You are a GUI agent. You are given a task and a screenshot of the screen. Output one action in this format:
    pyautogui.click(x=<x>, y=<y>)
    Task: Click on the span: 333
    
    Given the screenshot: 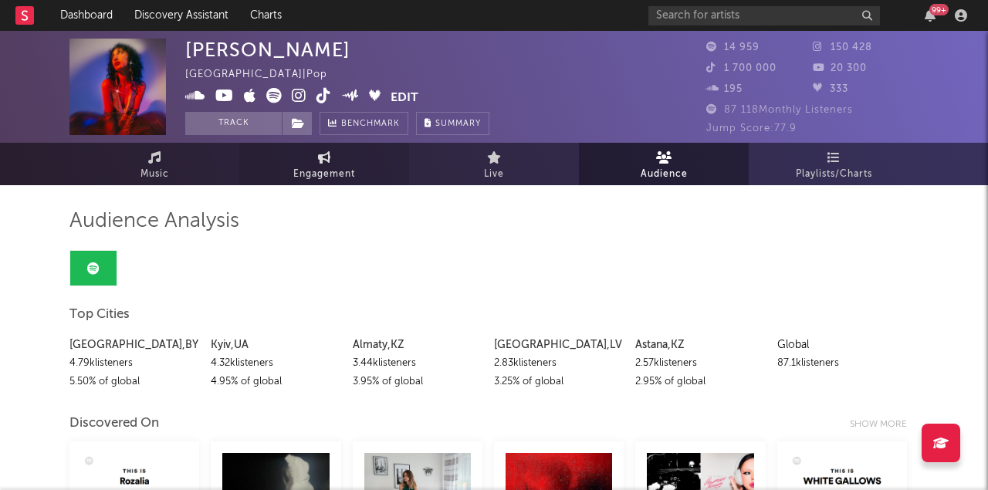 What is the action you would take?
    pyautogui.click(x=830, y=89)
    